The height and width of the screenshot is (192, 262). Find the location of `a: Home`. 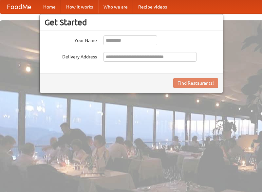

a: Home is located at coordinates (49, 7).